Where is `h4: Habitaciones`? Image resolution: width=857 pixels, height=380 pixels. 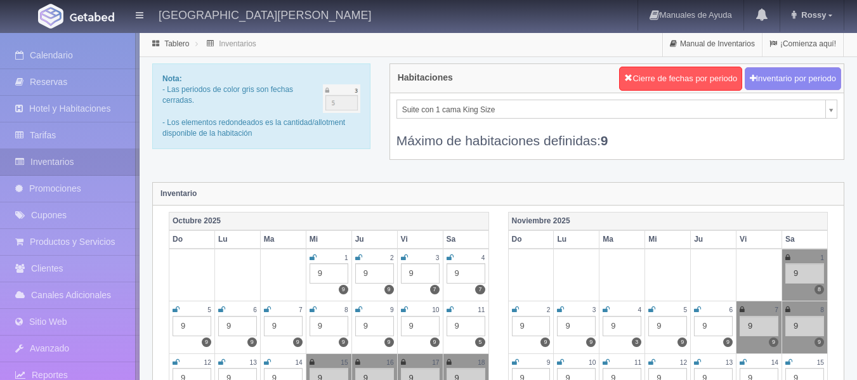
h4: Habitaciones is located at coordinates (425, 77).